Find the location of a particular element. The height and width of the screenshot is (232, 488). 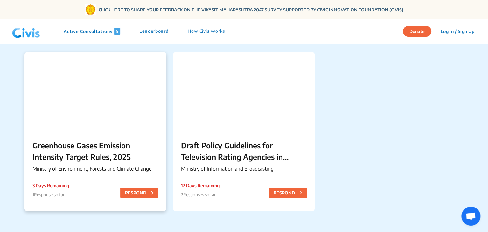

a: Open chat is located at coordinates (471, 216).